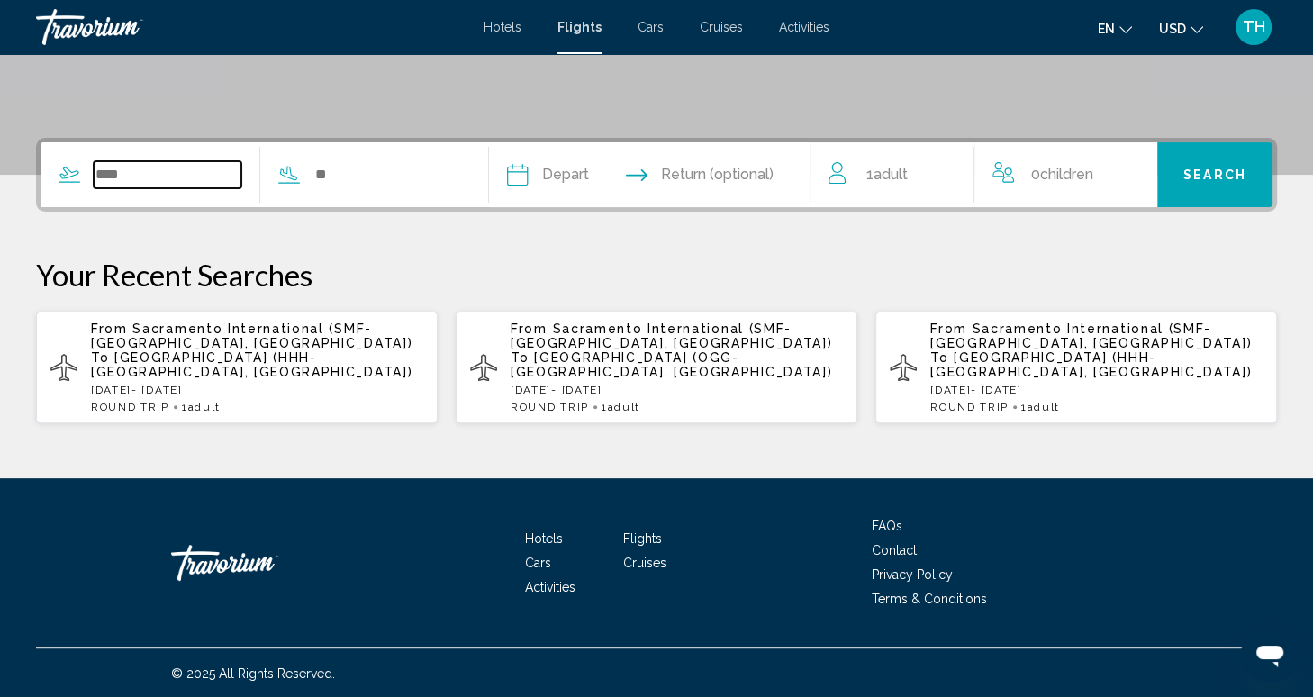  I want to click on button: Depart date, so click(548, 175).